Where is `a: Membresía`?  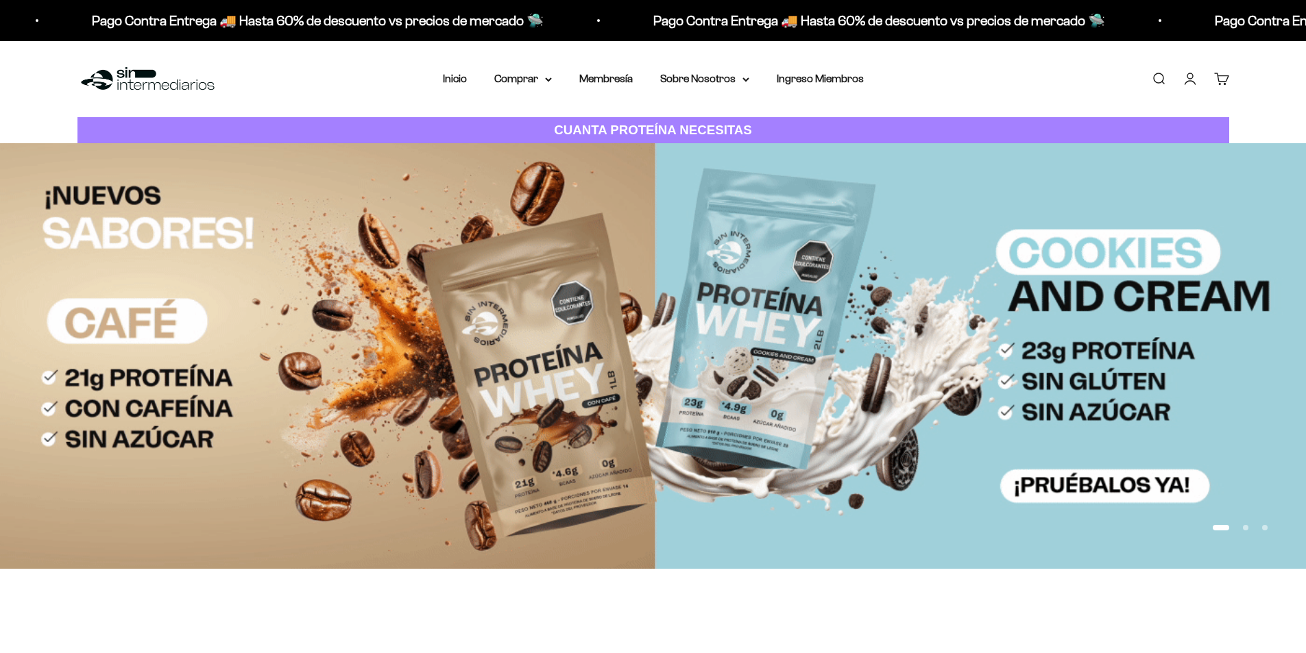 a: Membresía is located at coordinates (606, 78).